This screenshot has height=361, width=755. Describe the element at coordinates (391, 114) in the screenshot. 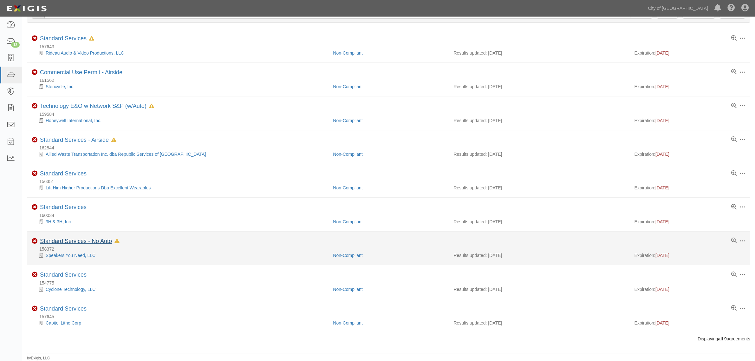

I see `div: 159584` at that location.